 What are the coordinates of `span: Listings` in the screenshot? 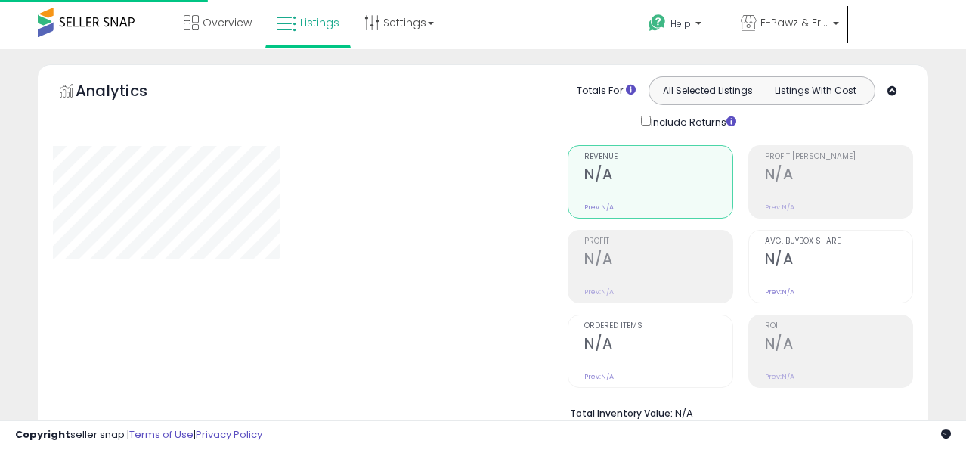 It's located at (320, 23).